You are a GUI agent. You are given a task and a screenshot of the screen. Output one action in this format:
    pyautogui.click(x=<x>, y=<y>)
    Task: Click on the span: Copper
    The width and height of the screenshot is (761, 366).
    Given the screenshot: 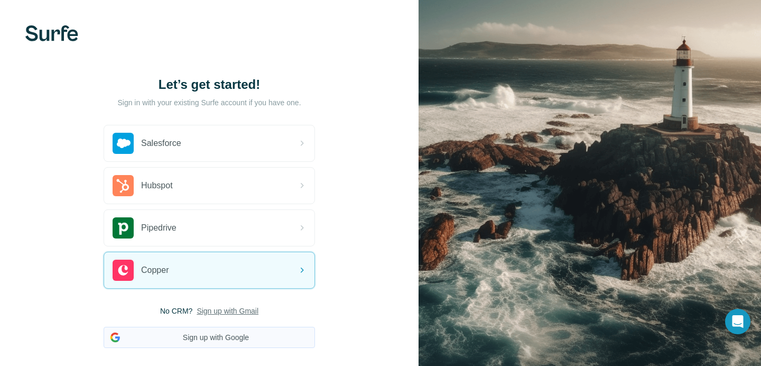 What is the action you would take?
    pyautogui.click(x=155, y=270)
    